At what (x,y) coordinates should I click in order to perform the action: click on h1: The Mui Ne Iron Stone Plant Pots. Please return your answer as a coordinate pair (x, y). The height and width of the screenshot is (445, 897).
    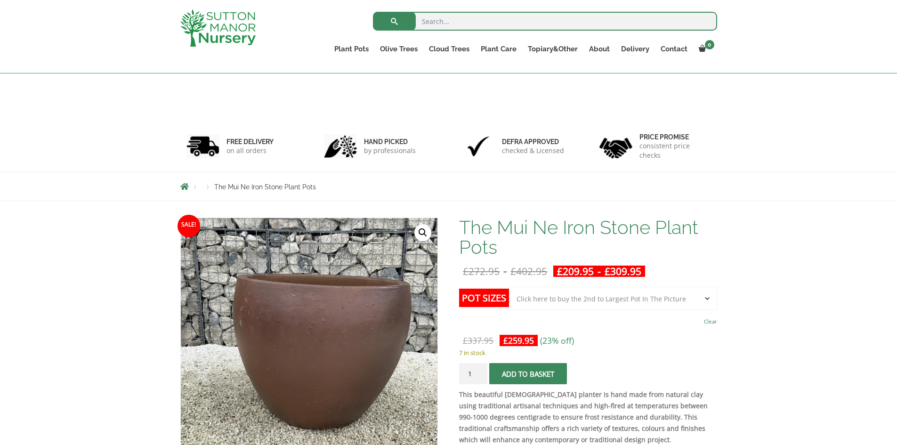
    Looking at the image, I should click on (588, 237).